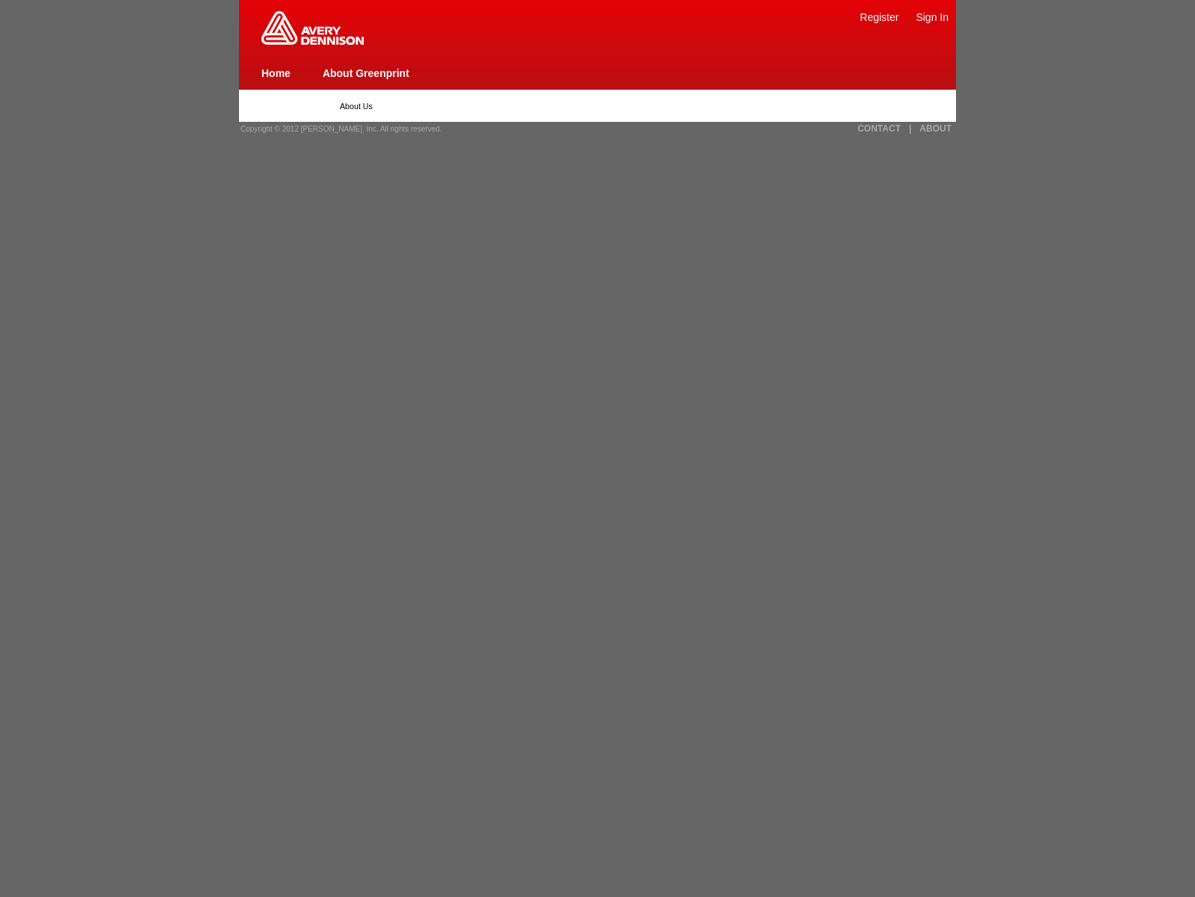 The height and width of the screenshot is (897, 1195). What do you see at coordinates (932, 17) in the screenshot?
I see `a: Sign In` at bounding box center [932, 17].